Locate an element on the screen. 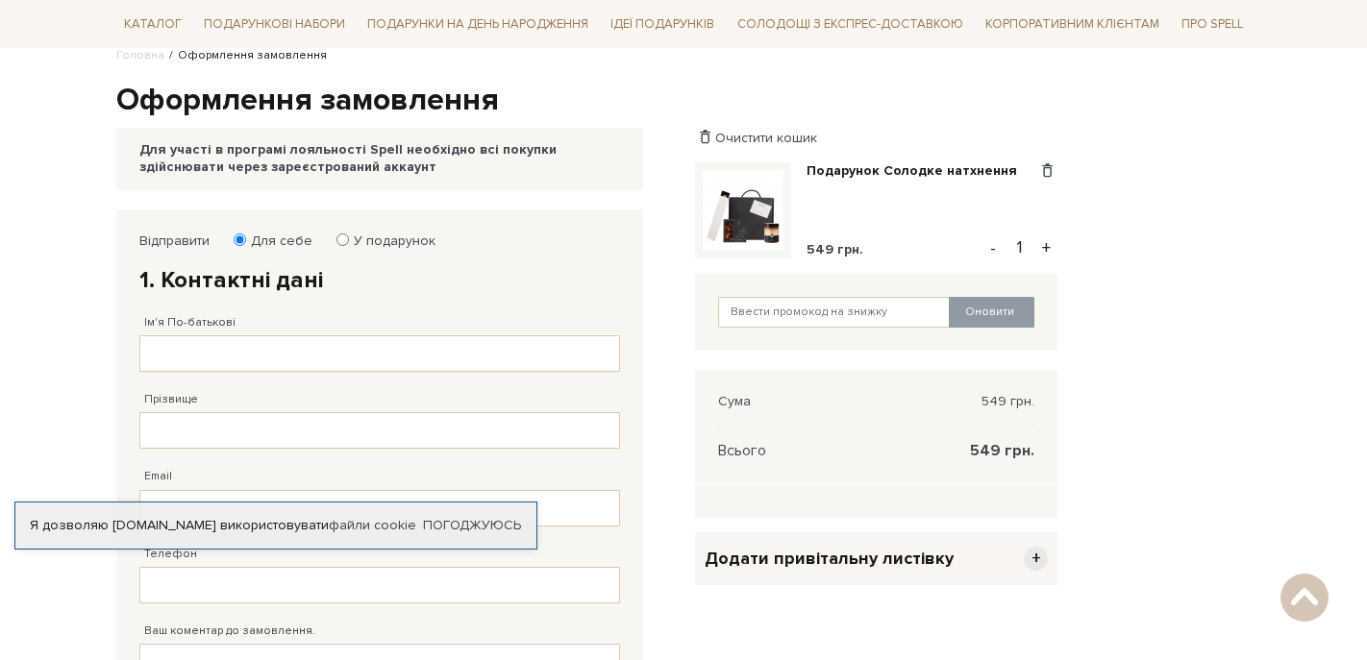 This screenshot has width=1367, height=660. div: Очистити кошик is located at coordinates (876, 137).